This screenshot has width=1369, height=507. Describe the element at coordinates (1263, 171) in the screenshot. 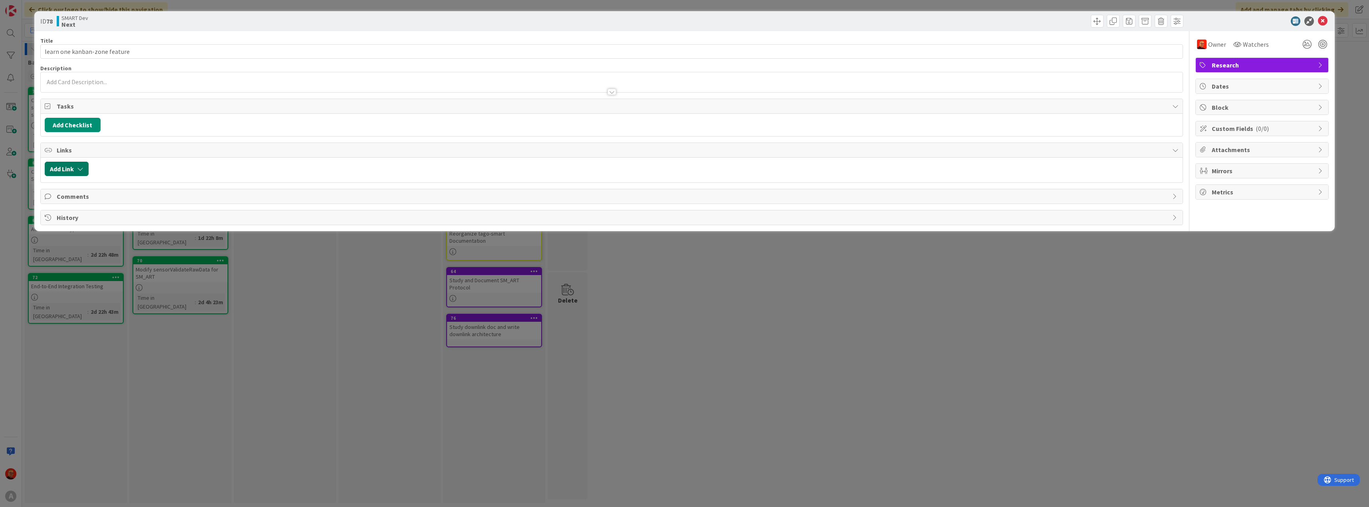

I see `span: Mirrors` at that location.